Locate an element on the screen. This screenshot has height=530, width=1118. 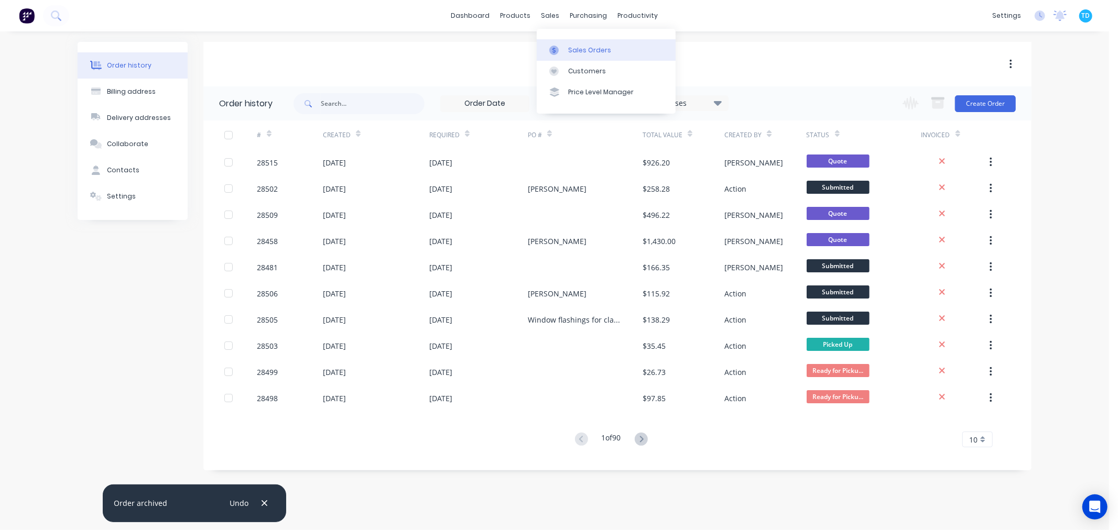
button: Delivery addresses is located at coordinates (133, 118).